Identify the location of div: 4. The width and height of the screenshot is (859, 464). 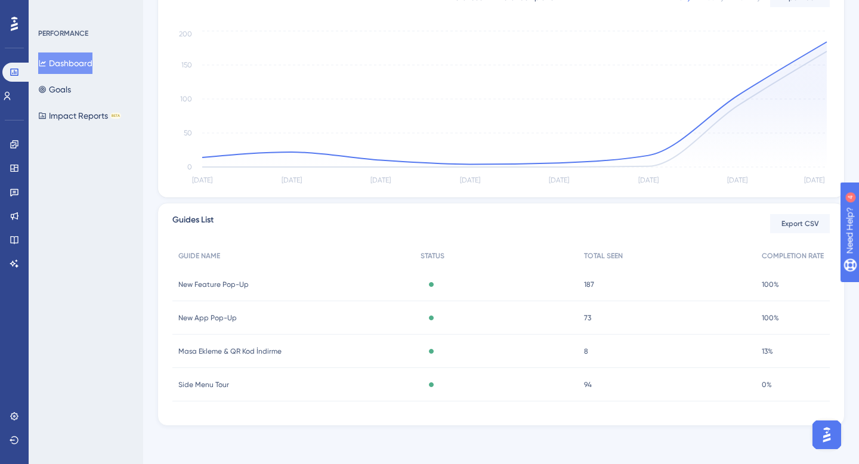
(85, 11).